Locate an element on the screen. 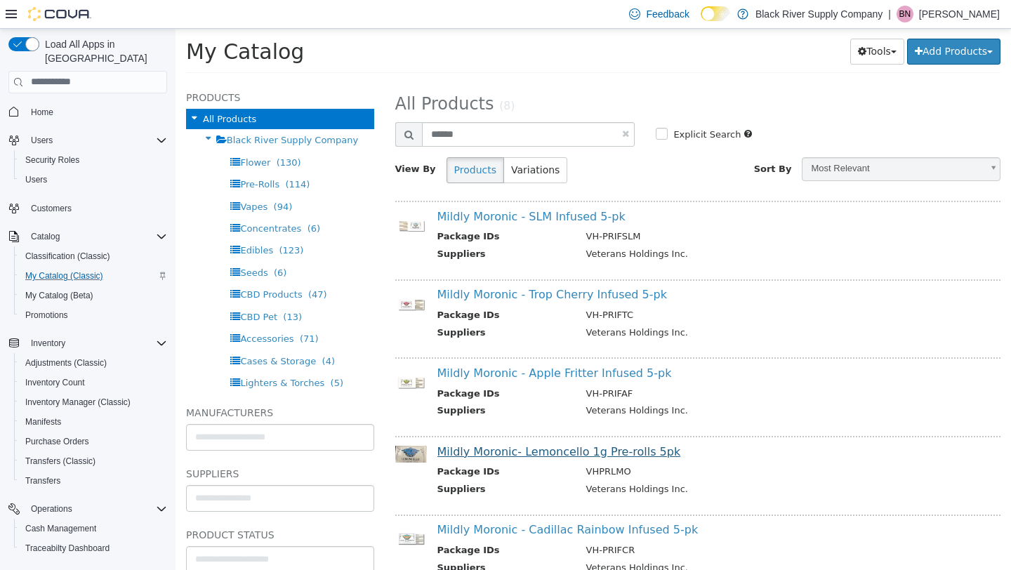 The image size is (1011, 570). button: Tools is located at coordinates (702, 22).